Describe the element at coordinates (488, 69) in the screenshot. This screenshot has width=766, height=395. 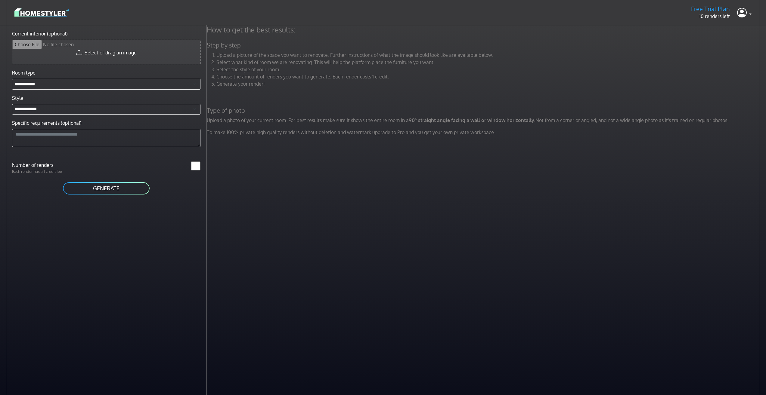
I see `li: Select the style of your room.` at that location.